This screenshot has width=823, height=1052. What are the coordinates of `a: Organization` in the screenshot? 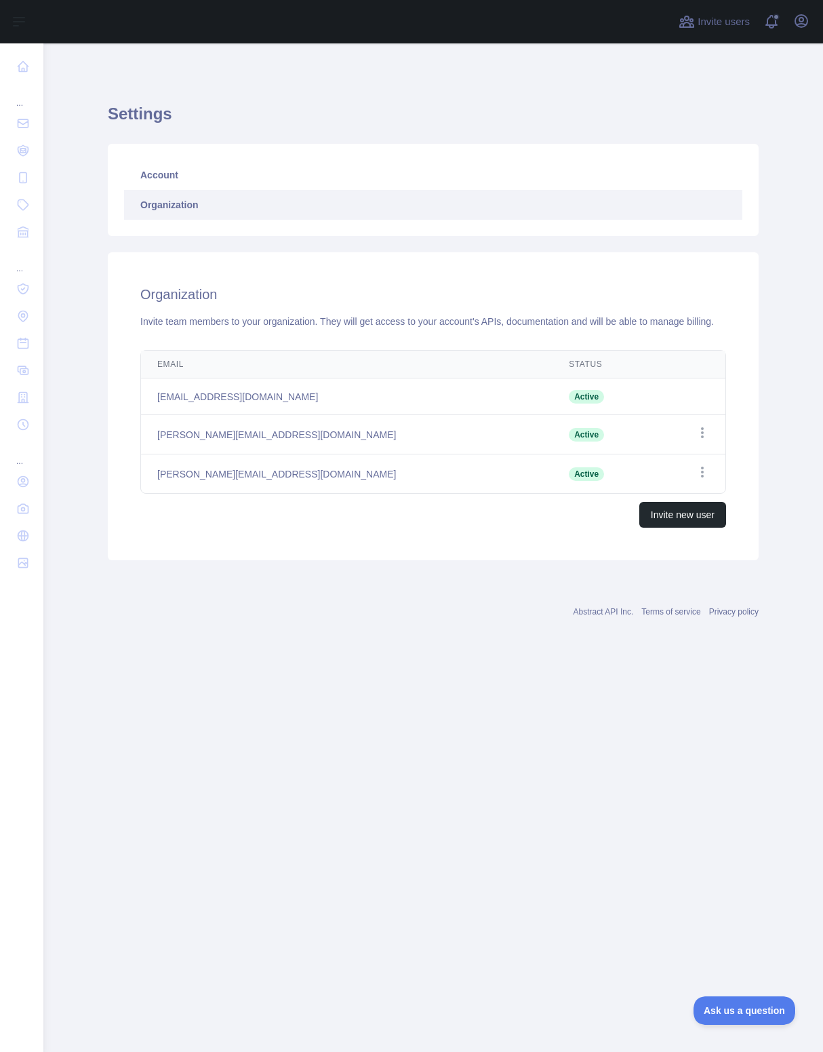 It's located at (433, 205).